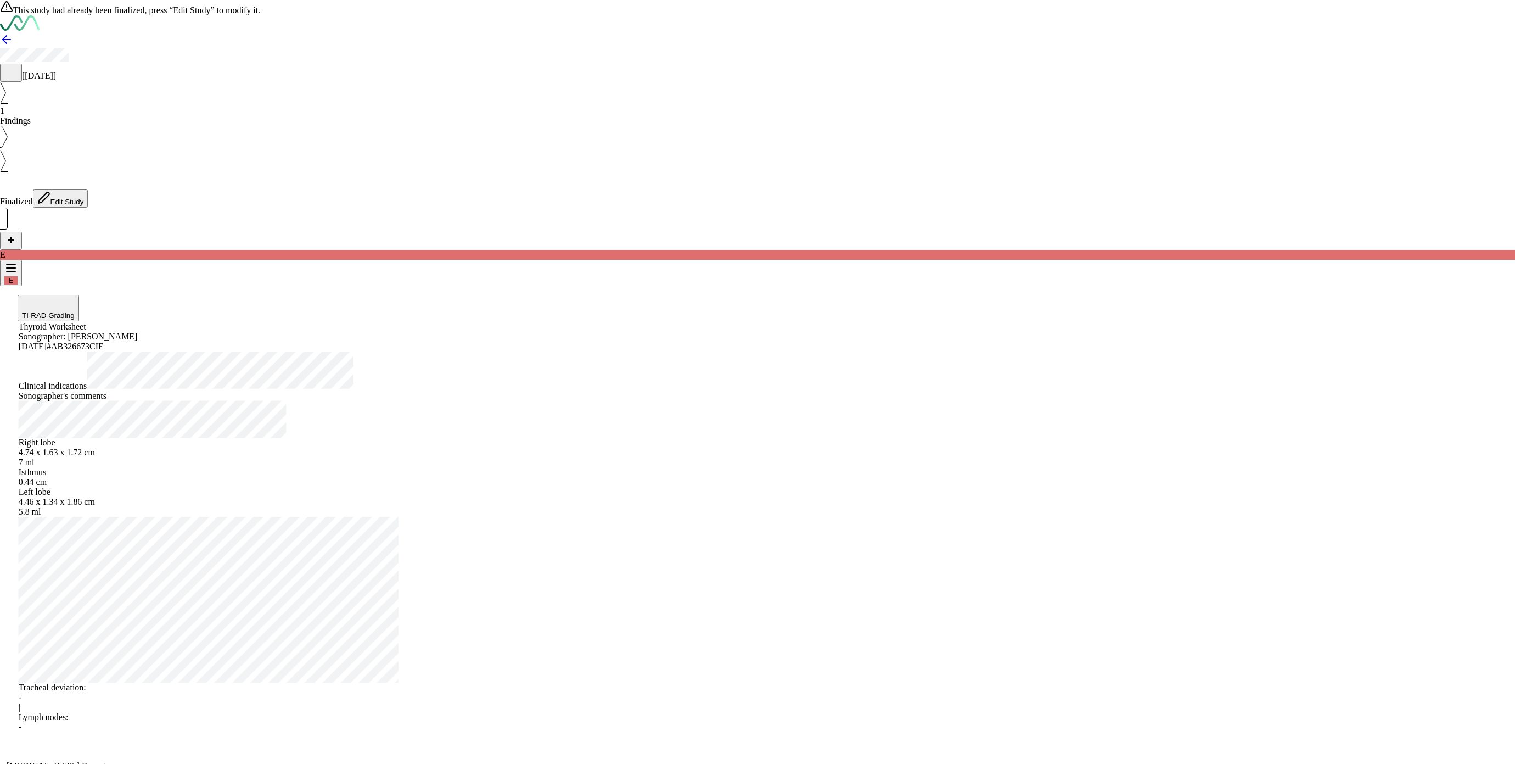  What do you see at coordinates (21, 462) in the screenshot?
I see `span: 7` at bounding box center [21, 462].